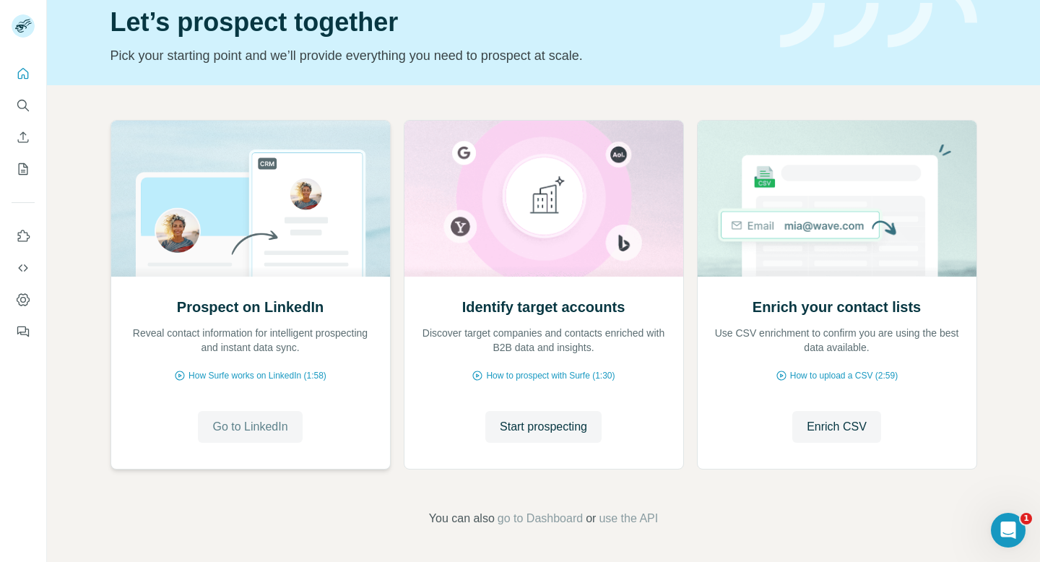  I want to click on img: Enrich your contact lists, so click(837, 199).